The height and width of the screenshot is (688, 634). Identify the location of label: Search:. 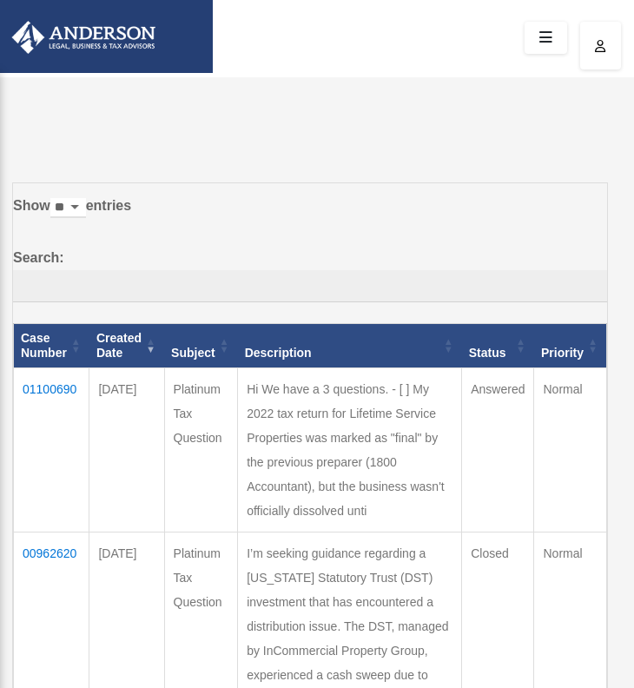
(310, 275).